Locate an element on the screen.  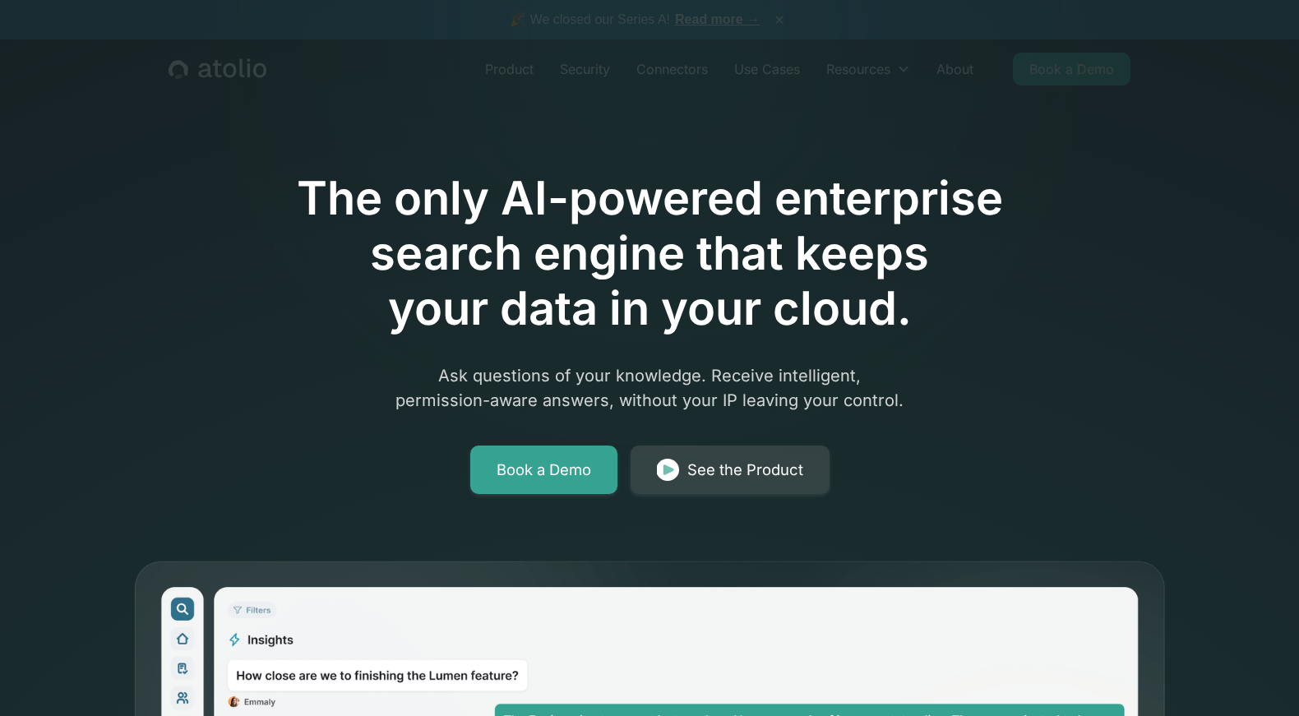
a: See the Product is located at coordinates (730, 470).